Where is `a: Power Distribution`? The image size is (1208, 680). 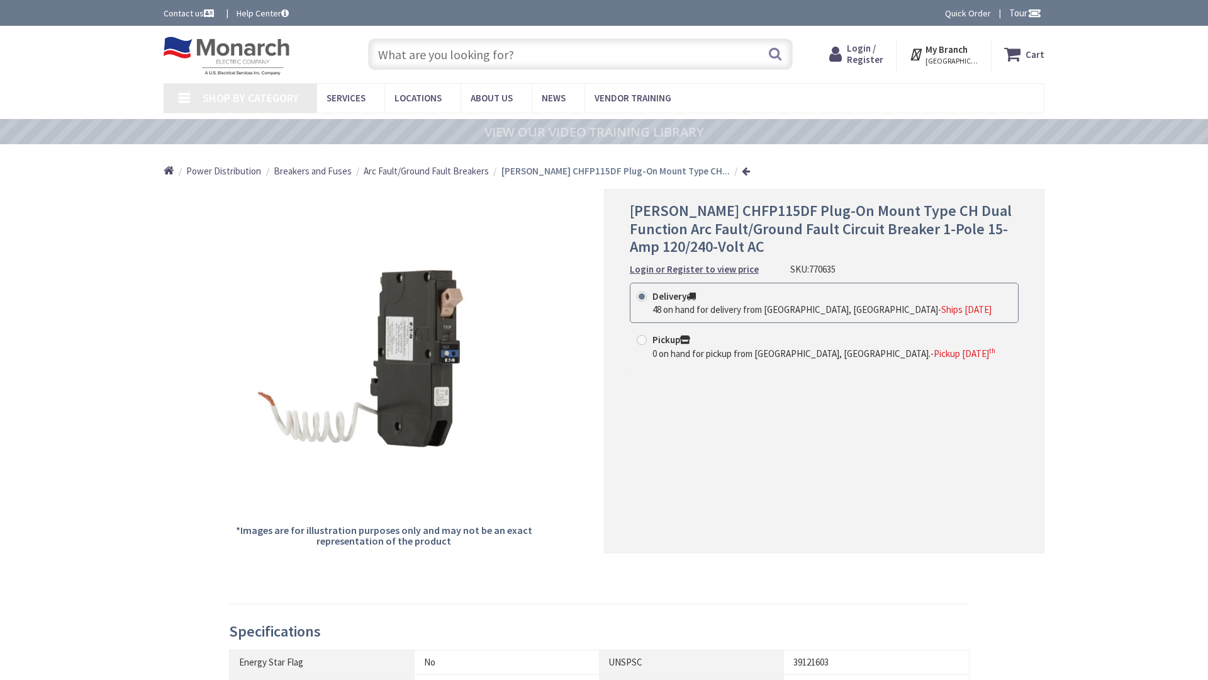
a: Power Distribution is located at coordinates (223, 171).